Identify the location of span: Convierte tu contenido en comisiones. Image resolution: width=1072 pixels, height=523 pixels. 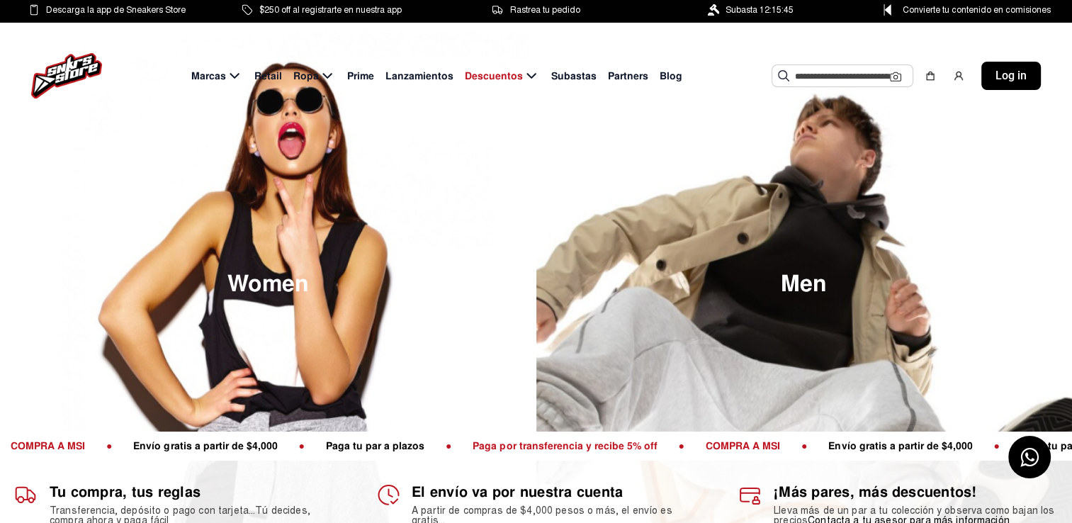
(977, 10).